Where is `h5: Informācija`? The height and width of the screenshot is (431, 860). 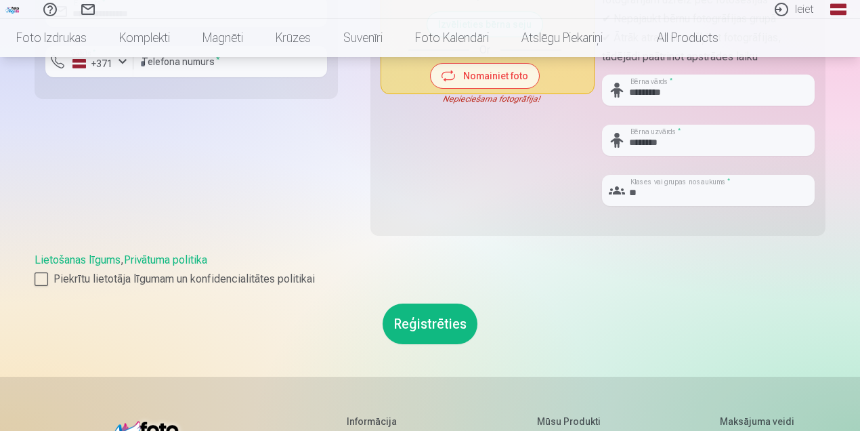
h5: Informācija is located at coordinates (386, 421).